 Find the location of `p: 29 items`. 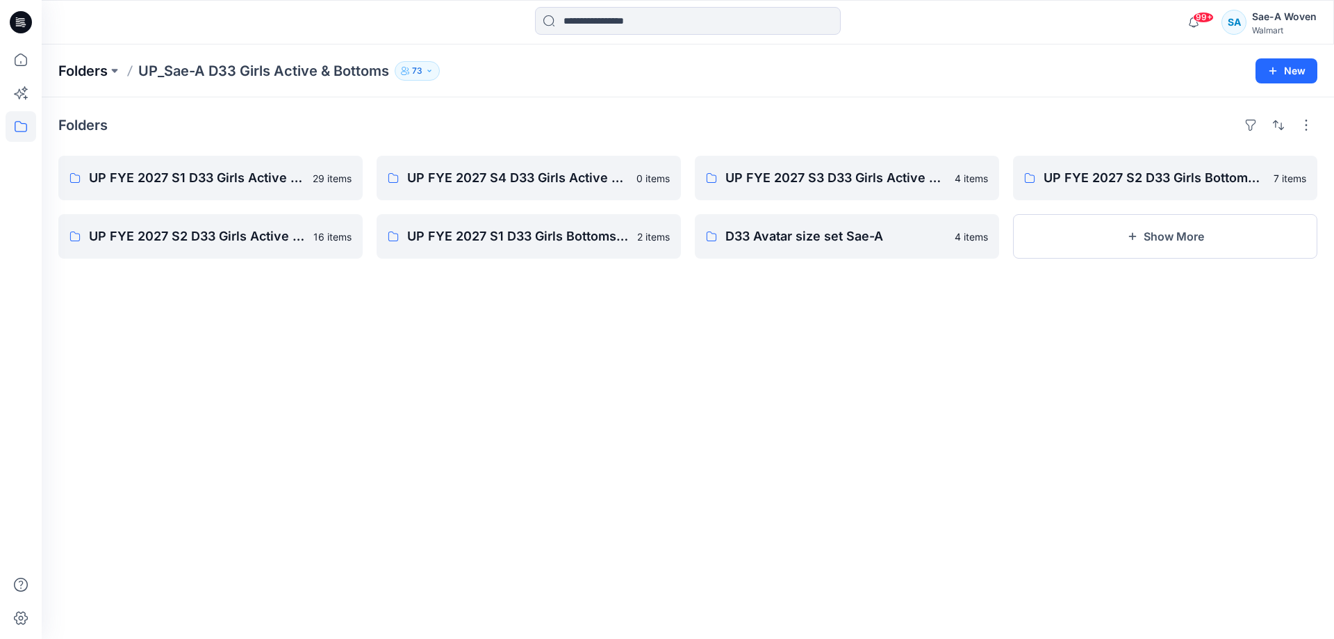

p: 29 items is located at coordinates (332, 178).